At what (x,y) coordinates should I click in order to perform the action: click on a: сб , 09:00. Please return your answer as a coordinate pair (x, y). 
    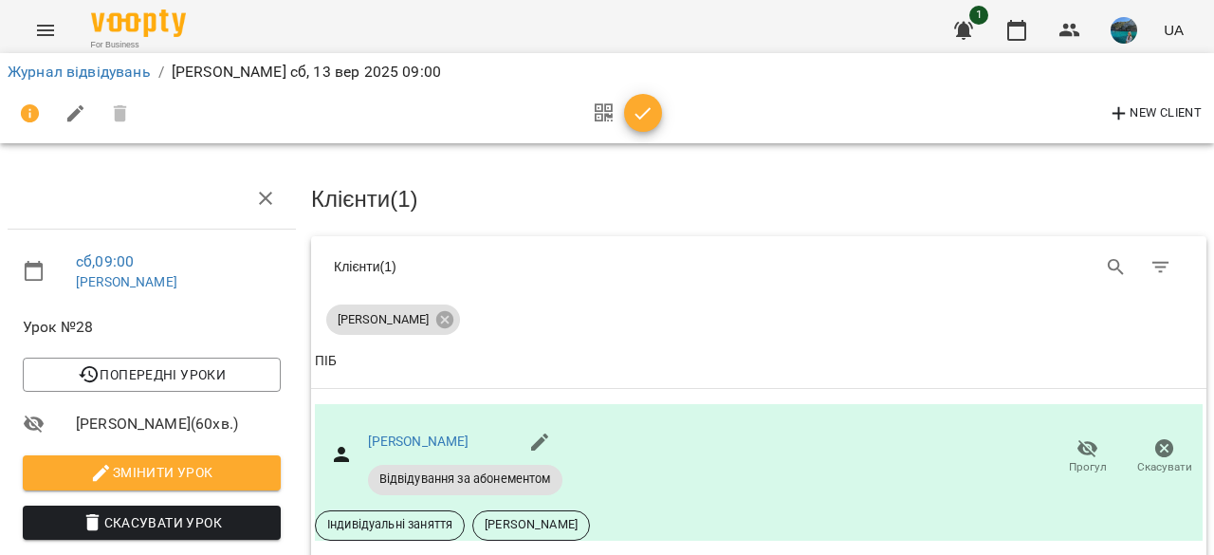
    Looking at the image, I should click on (104, 261).